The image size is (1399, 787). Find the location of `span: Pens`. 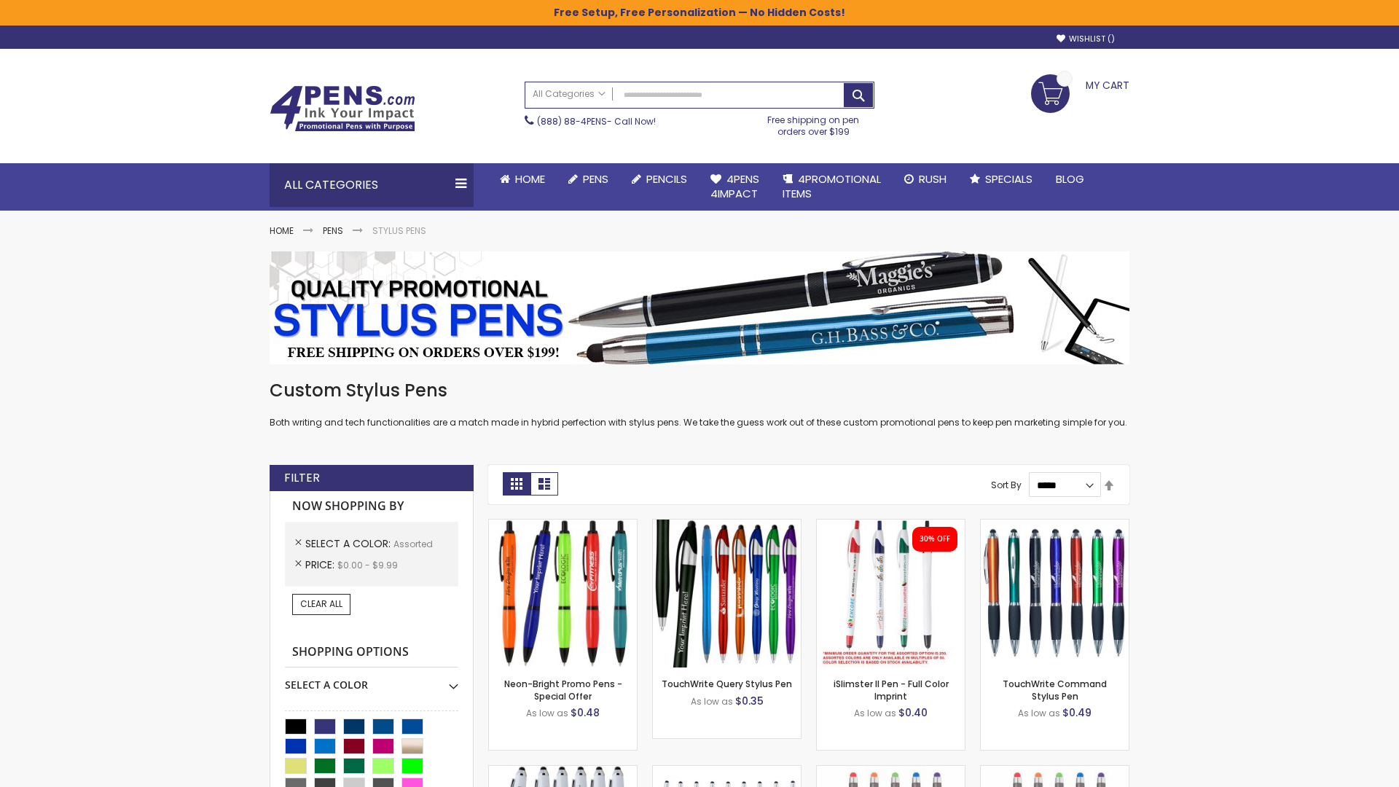

span: Pens is located at coordinates (595, 179).